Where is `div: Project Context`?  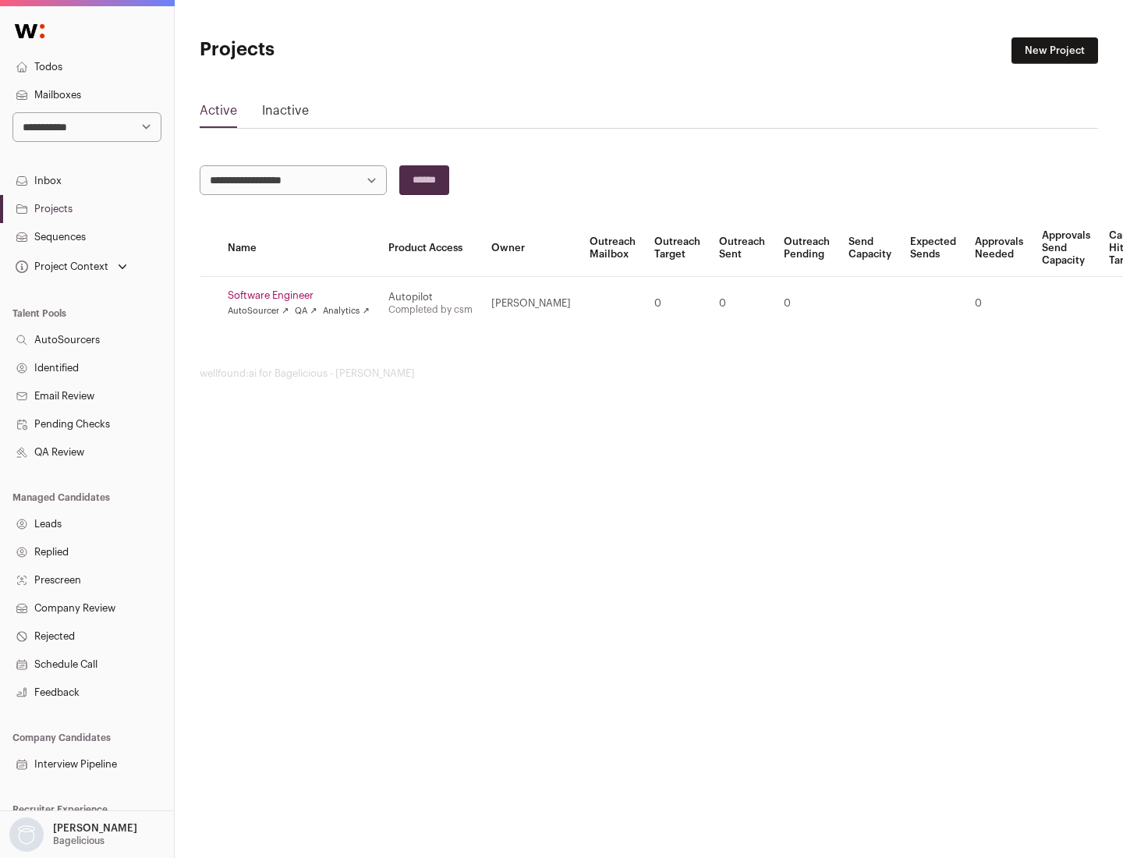 div: Project Context is located at coordinates (60, 267).